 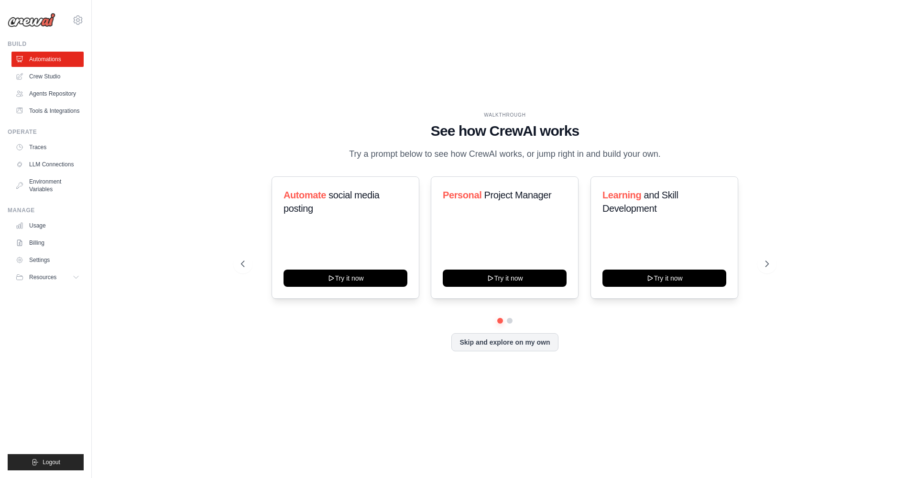 I want to click on a: Settings, so click(x=47, y=260).